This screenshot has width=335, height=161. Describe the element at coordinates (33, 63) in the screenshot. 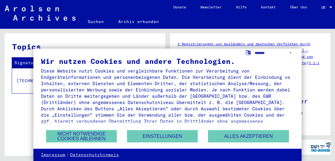

I see `th: Signature` at that location.